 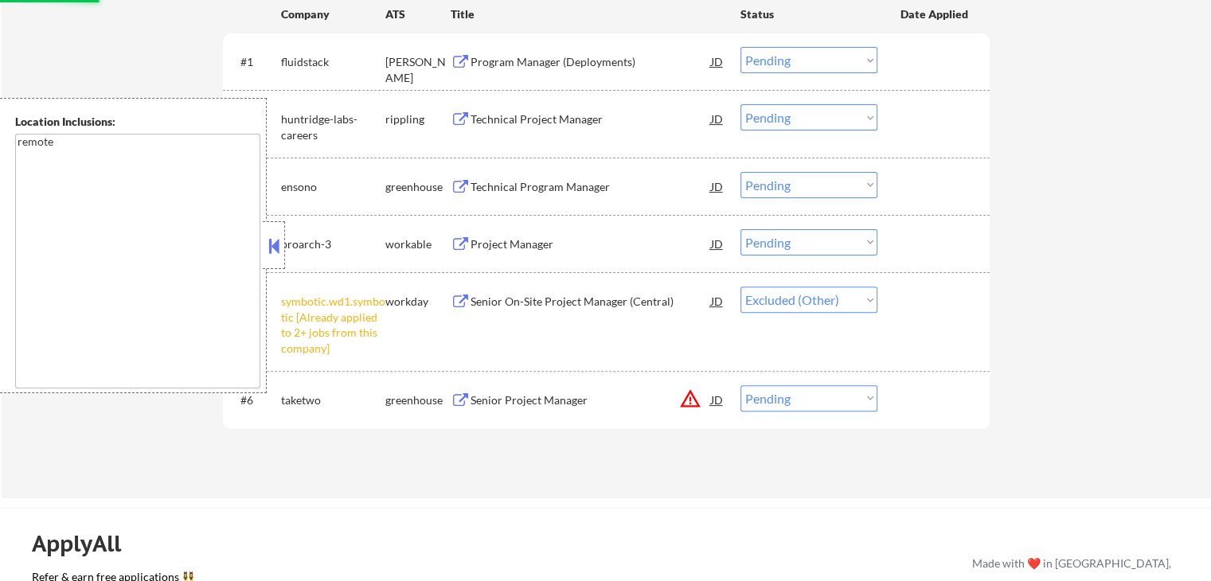 What do you see at coordinates (935, 14) in the screenshot?
I see `div: Date Applied` at bounding box center [935, 14].